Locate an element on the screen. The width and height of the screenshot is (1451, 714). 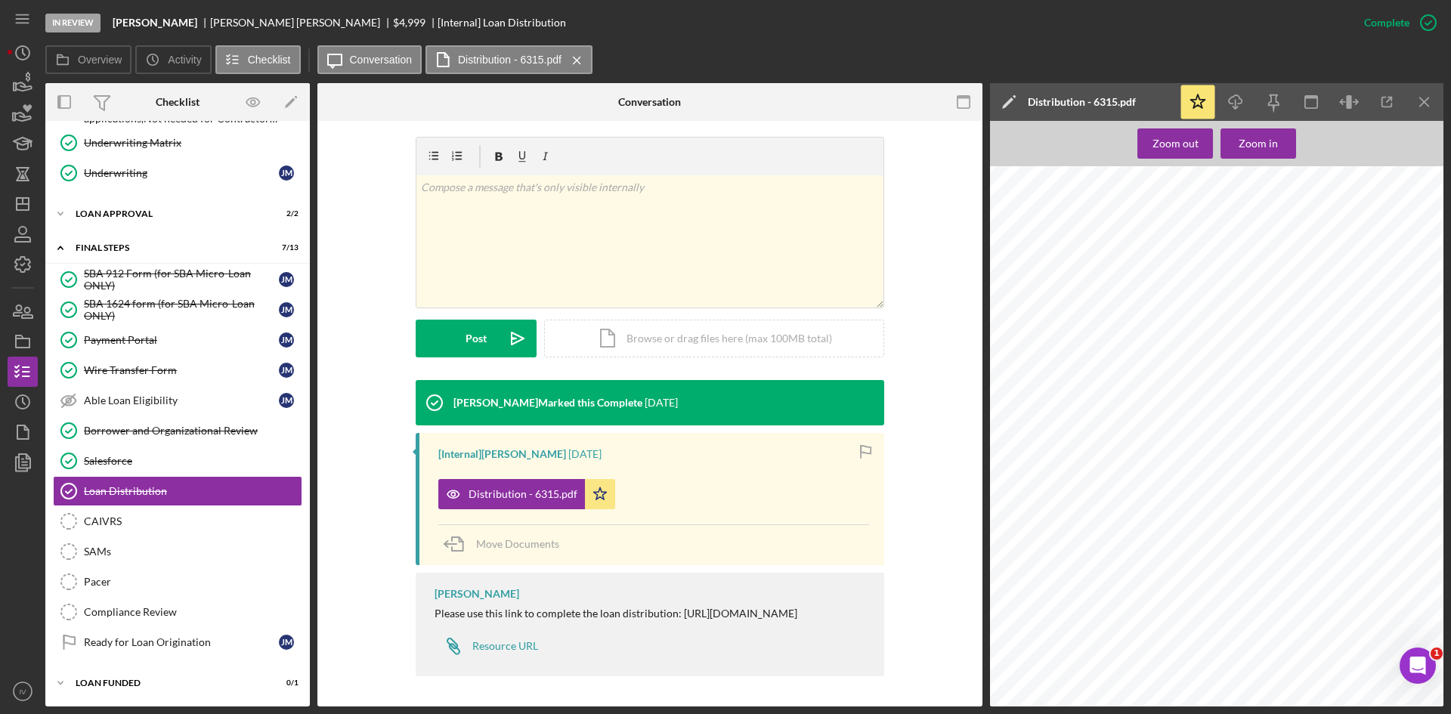
span: Client Email is located at coordinates (1212, 330).